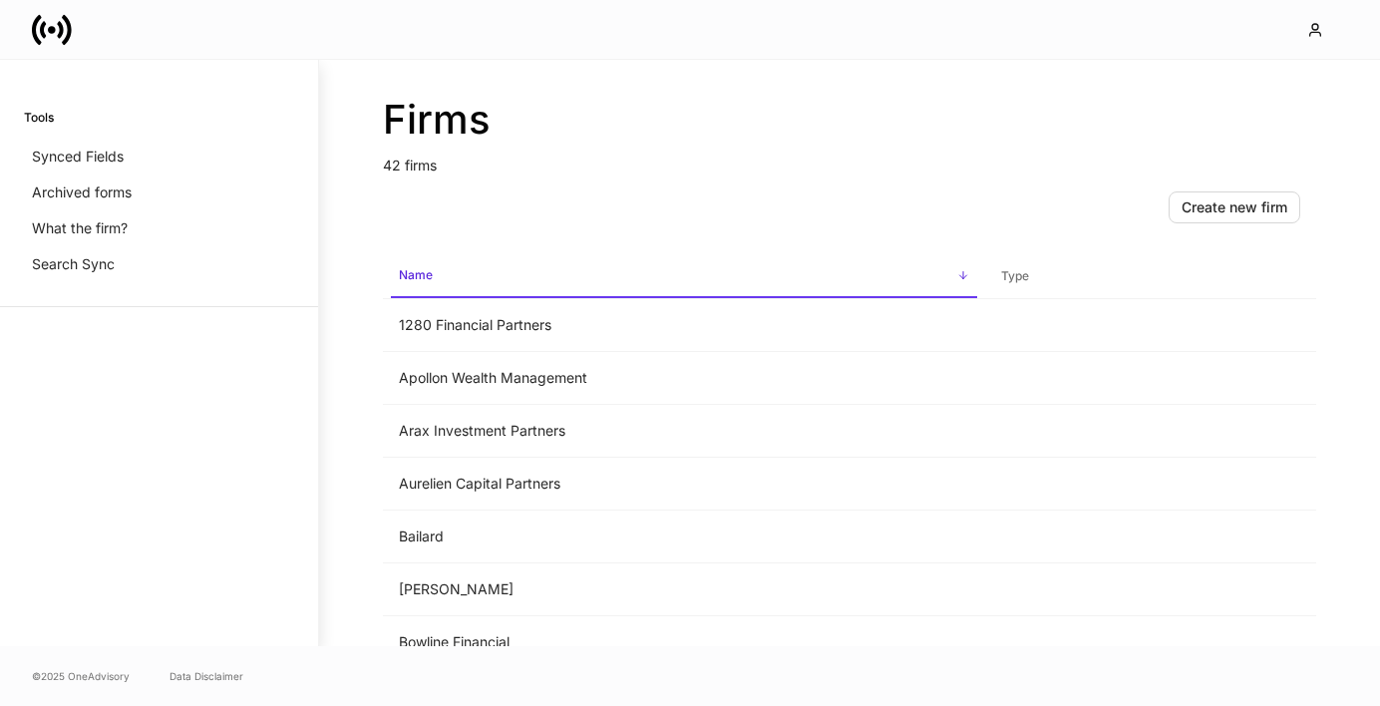  What do you see at coordinates (80, 228) in the screenshot?
I see `p: What the firm?` at bounding box center [80, 228].